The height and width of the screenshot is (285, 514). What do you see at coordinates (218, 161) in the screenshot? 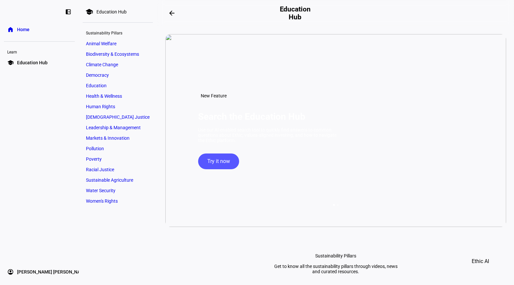
I see `span: Try it now` at bounding box center [218, 161].